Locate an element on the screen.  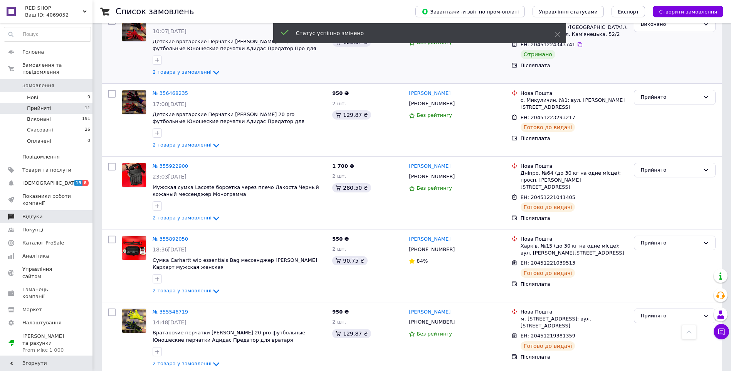
span: Створити замовлення is located at coordinates (688, 12).